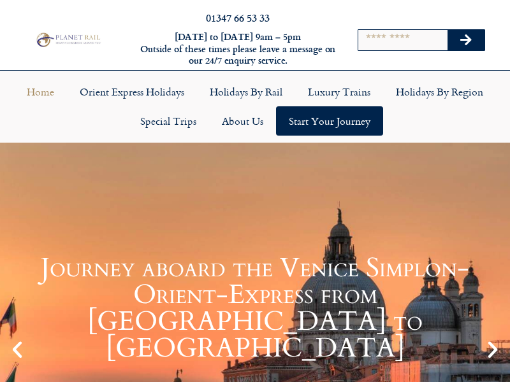 Image resolution: width=510 pixels, height=382 pixels. Describe the element at coordinates (466, 40) in the screenshot. I see `button: Search` at that location.